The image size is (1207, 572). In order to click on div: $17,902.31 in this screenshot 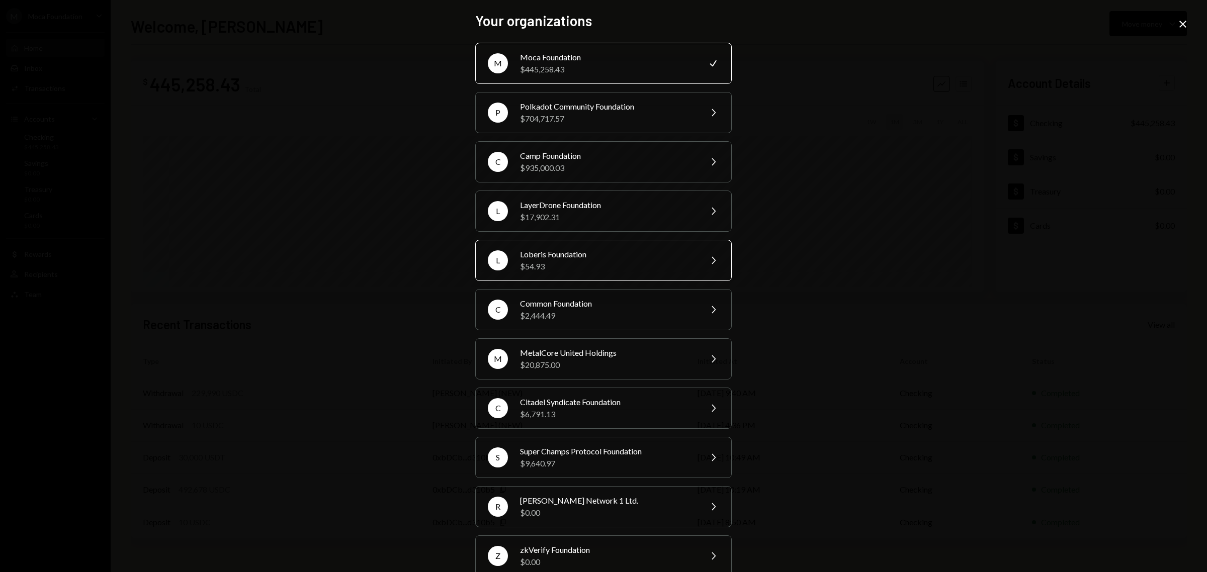, I will do `click(608, 217)`.